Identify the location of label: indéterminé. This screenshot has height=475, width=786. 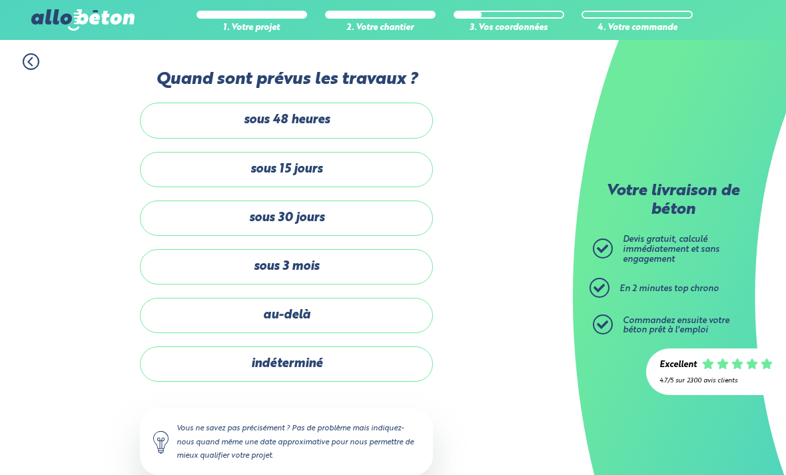
(286, 364).